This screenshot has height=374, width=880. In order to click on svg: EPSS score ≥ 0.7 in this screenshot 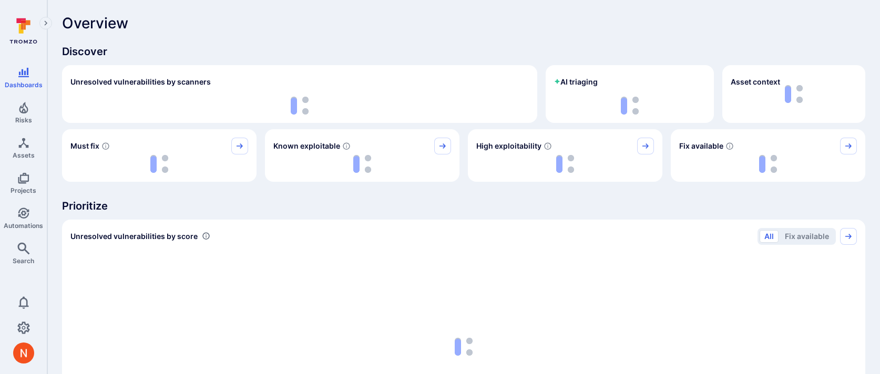, I will do `click(548, 146)`.